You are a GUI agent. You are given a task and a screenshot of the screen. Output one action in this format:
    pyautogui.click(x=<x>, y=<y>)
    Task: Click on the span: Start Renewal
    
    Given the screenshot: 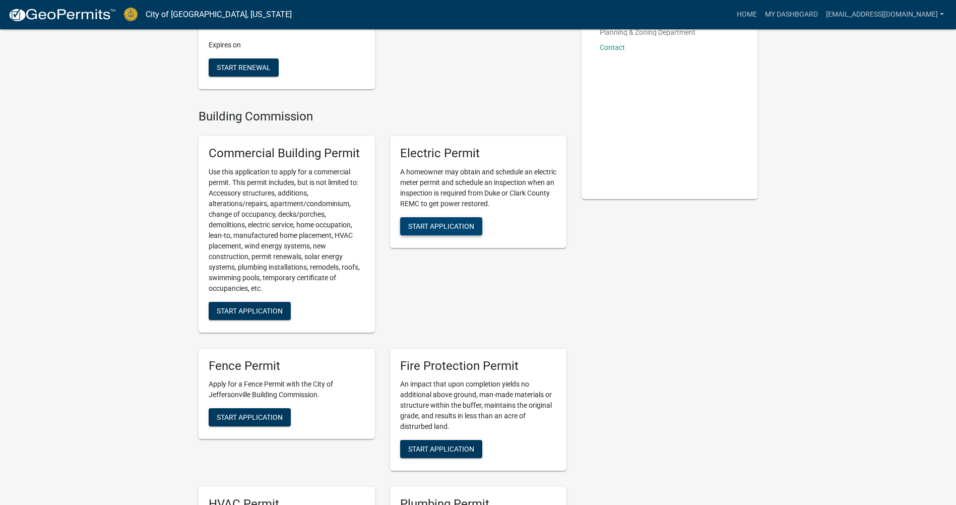 What is the action you would take?
    pyautogui.click(x=243, y=68)
    